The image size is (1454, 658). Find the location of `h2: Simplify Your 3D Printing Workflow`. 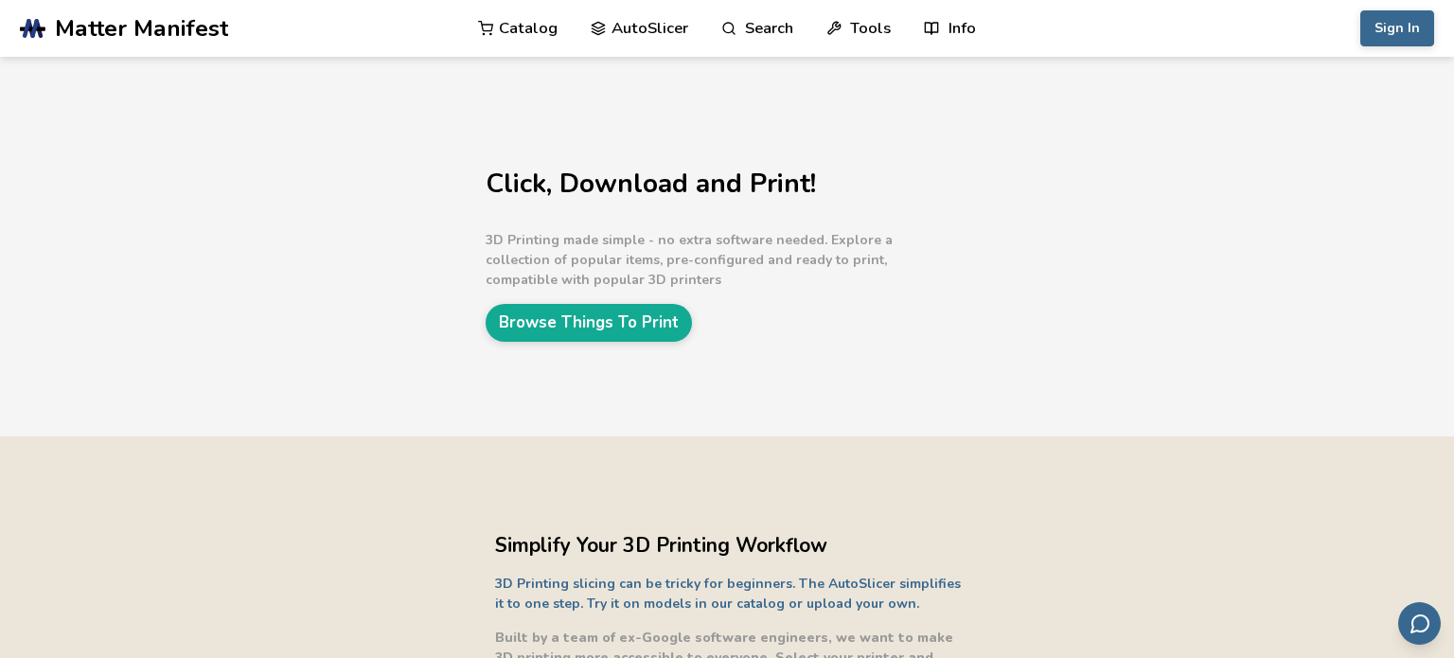

h2: Simplify Your 3D Printing Workflow is located at coordinates (732, 545).